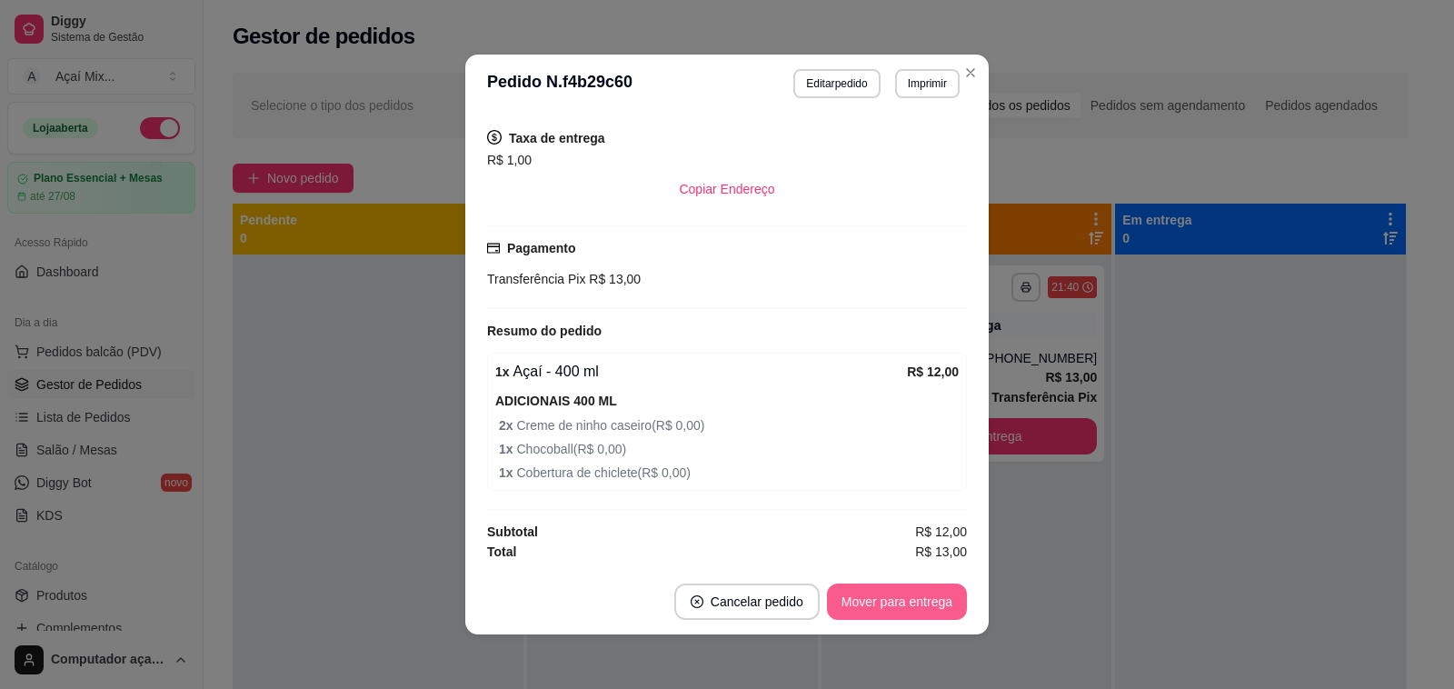 The image size is (1454, 689). I want to click on span: R$ 1,00, so click(509, 160).